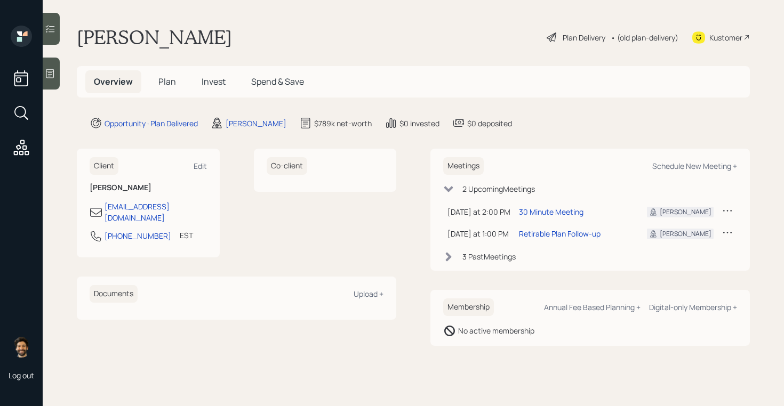  What do you see at coordinates (490, 123) in the screenshot?
I see `div: $0 deposited` at bounding box center [490, 123].